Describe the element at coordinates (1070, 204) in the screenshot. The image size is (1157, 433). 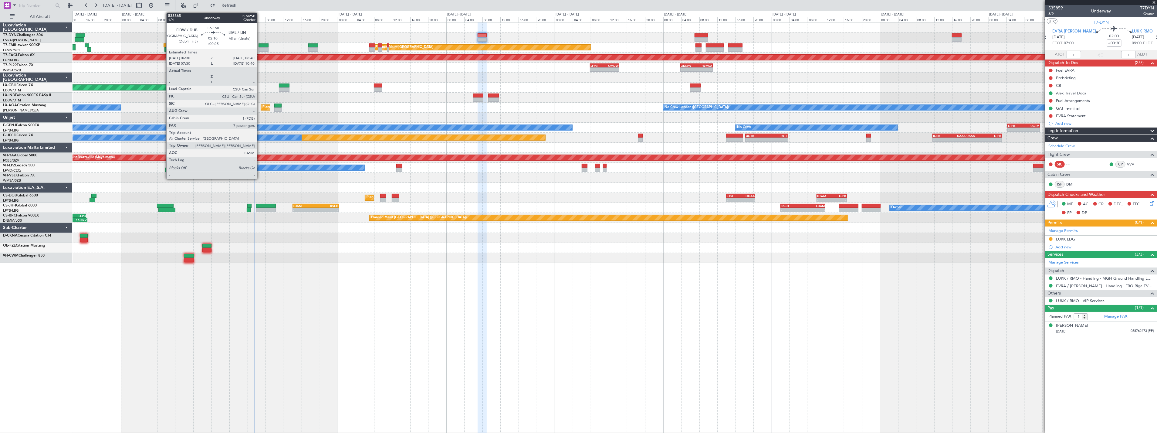
I see `span: MF` at that location.